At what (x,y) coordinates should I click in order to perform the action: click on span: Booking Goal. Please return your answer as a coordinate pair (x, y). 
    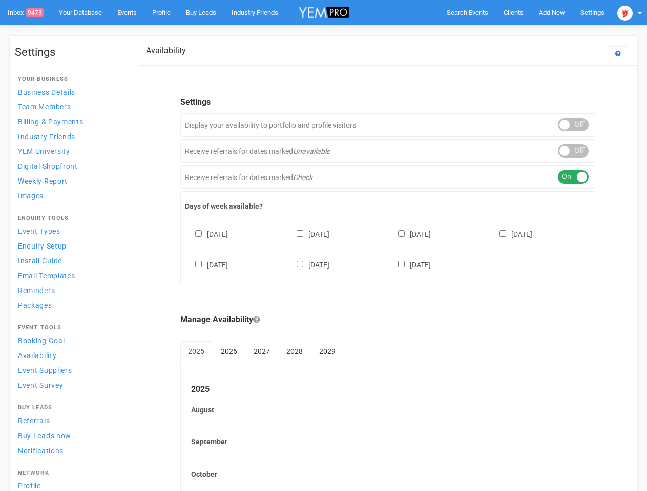
    Looking at the image, I should click on (41, 341).